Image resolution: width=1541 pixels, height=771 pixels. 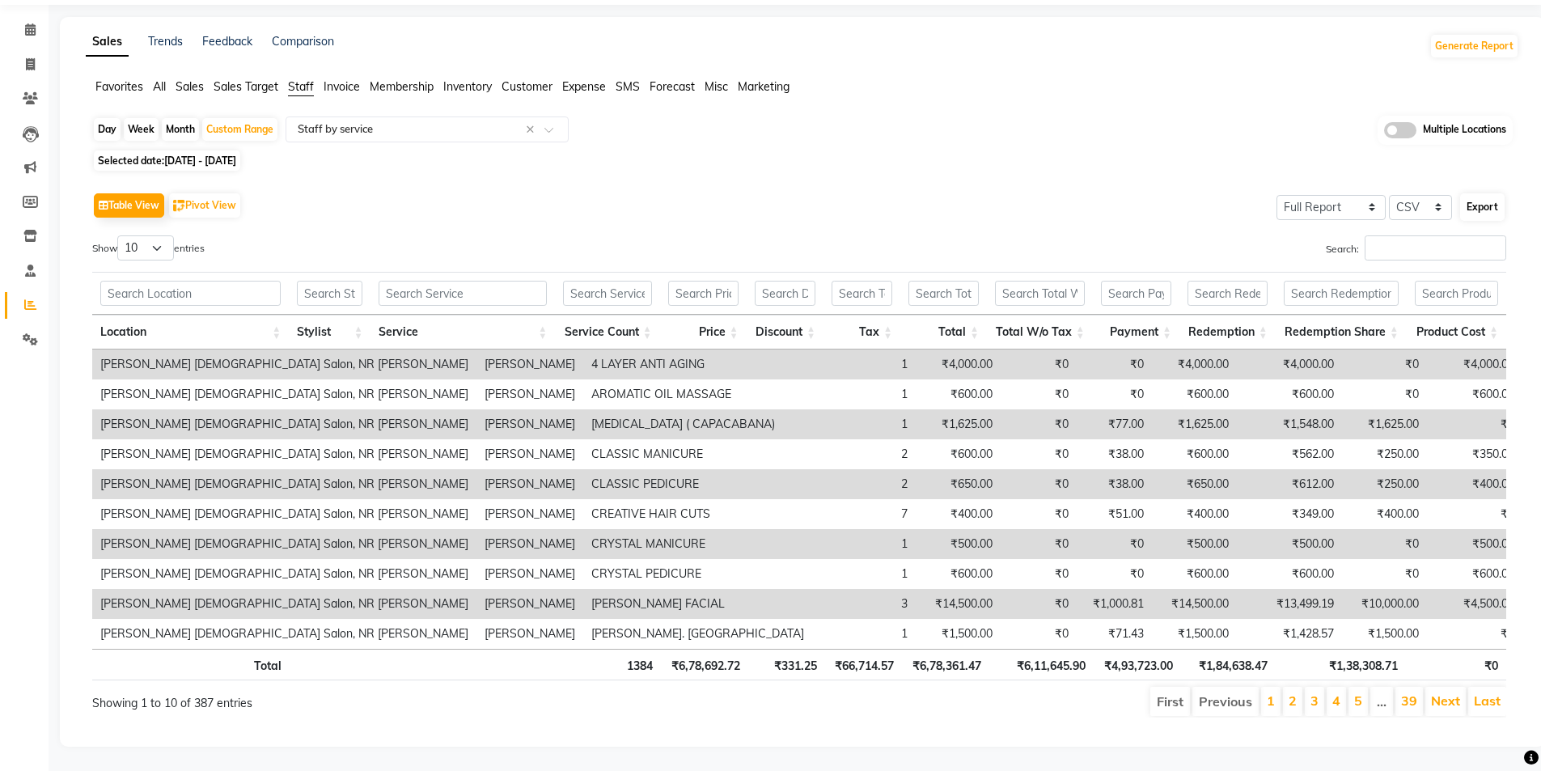 I want to click on input: Search Total W/o Tax, so click(x=1039, y=293).